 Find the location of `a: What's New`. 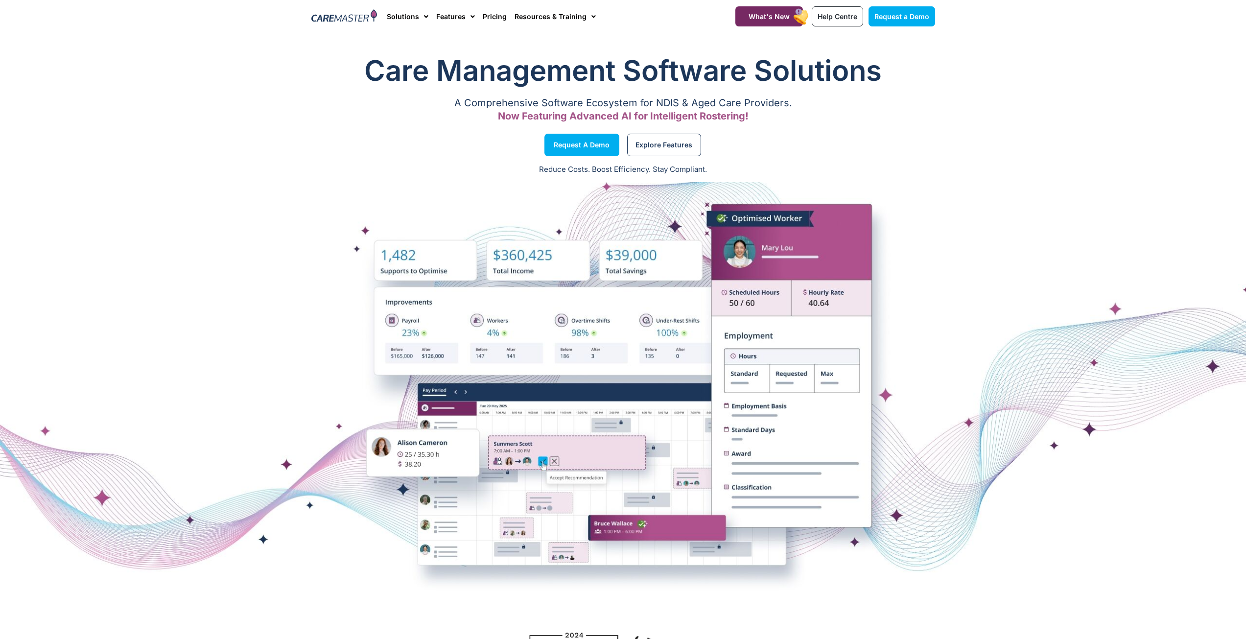

a: What's New is located at coordinates (769, 16).